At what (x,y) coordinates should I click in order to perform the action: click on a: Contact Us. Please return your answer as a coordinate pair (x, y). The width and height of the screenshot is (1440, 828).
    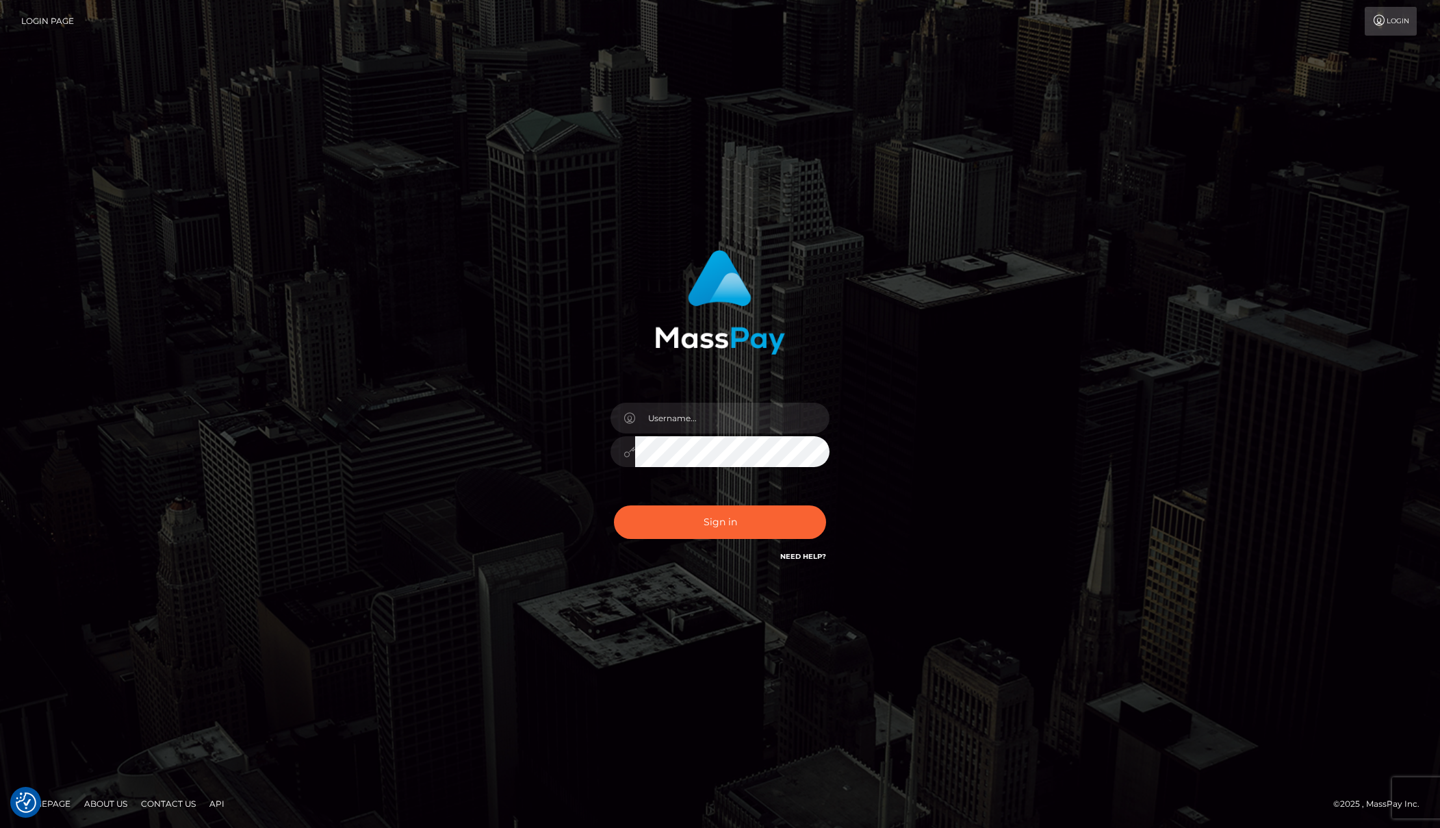
    Looking at the image, I should click on (168, 803).